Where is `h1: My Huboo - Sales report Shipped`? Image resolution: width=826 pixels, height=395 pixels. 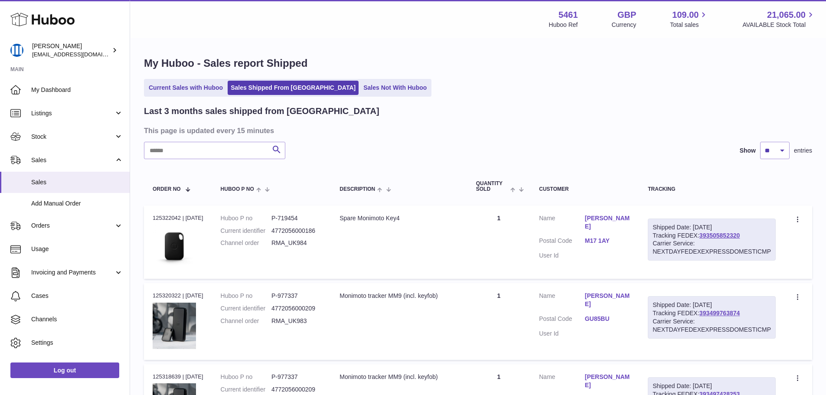
h1: My Huboo - Sales report Shipped is located at coordinates (478, 63).